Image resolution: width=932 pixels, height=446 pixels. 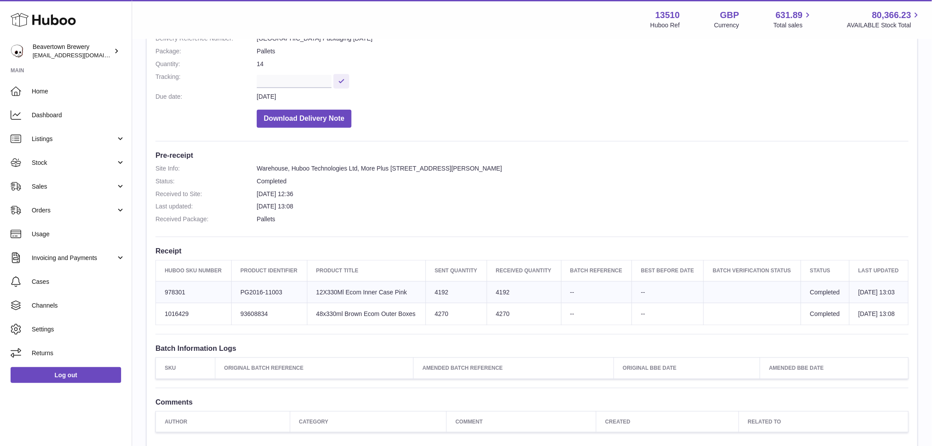 What do you see at coordinates (78, 305) in the screenshot?
I see `span: Channels` at bounding box center [78, 305].